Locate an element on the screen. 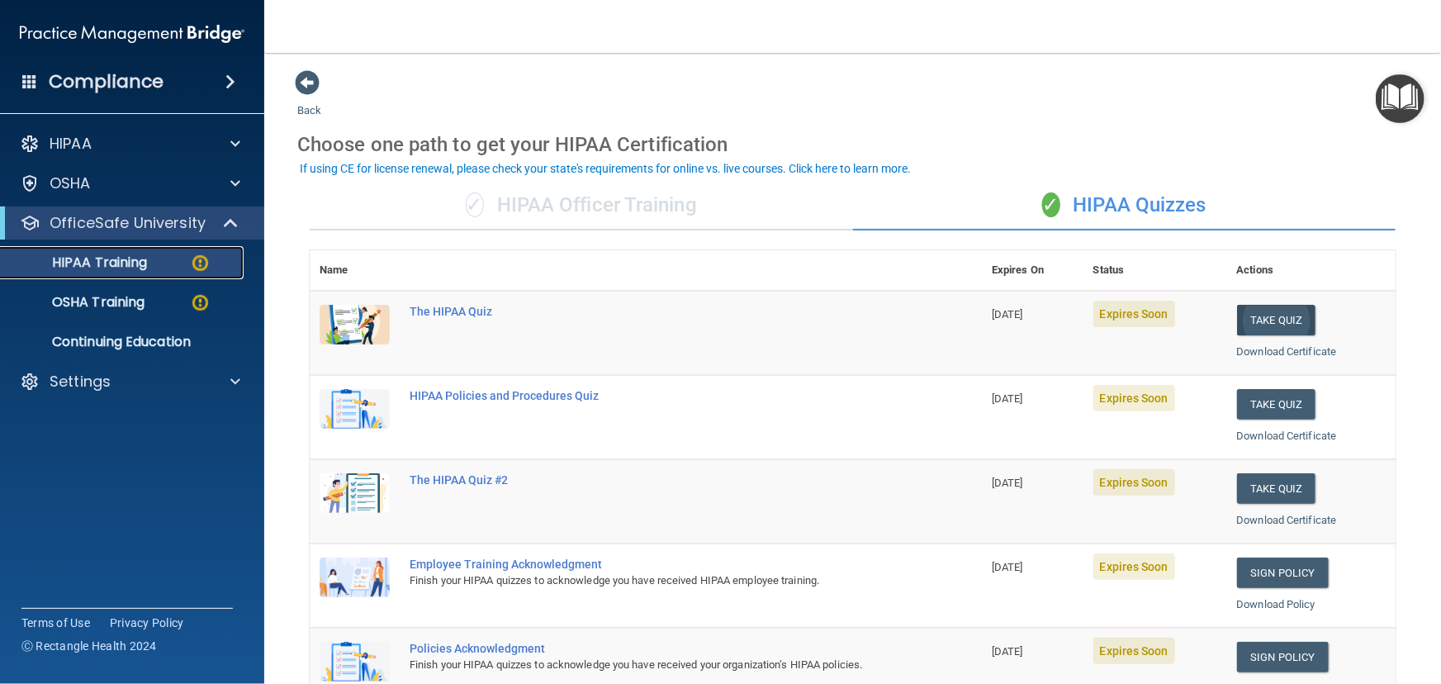 This screenshot has width=1441, height=684. span: Ⓒ Rectangle Health 2024 is located at coordinates (89, 646).